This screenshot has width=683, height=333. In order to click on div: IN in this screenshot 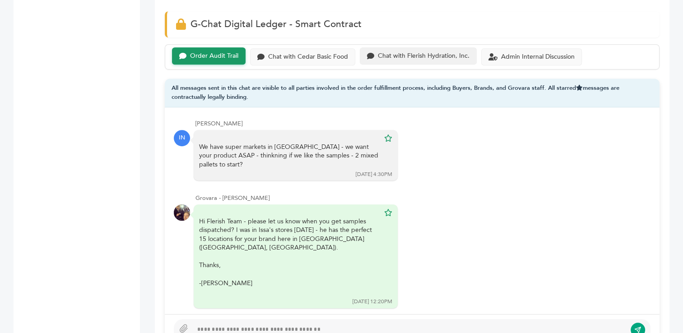, I will do `click(182, 138)`.